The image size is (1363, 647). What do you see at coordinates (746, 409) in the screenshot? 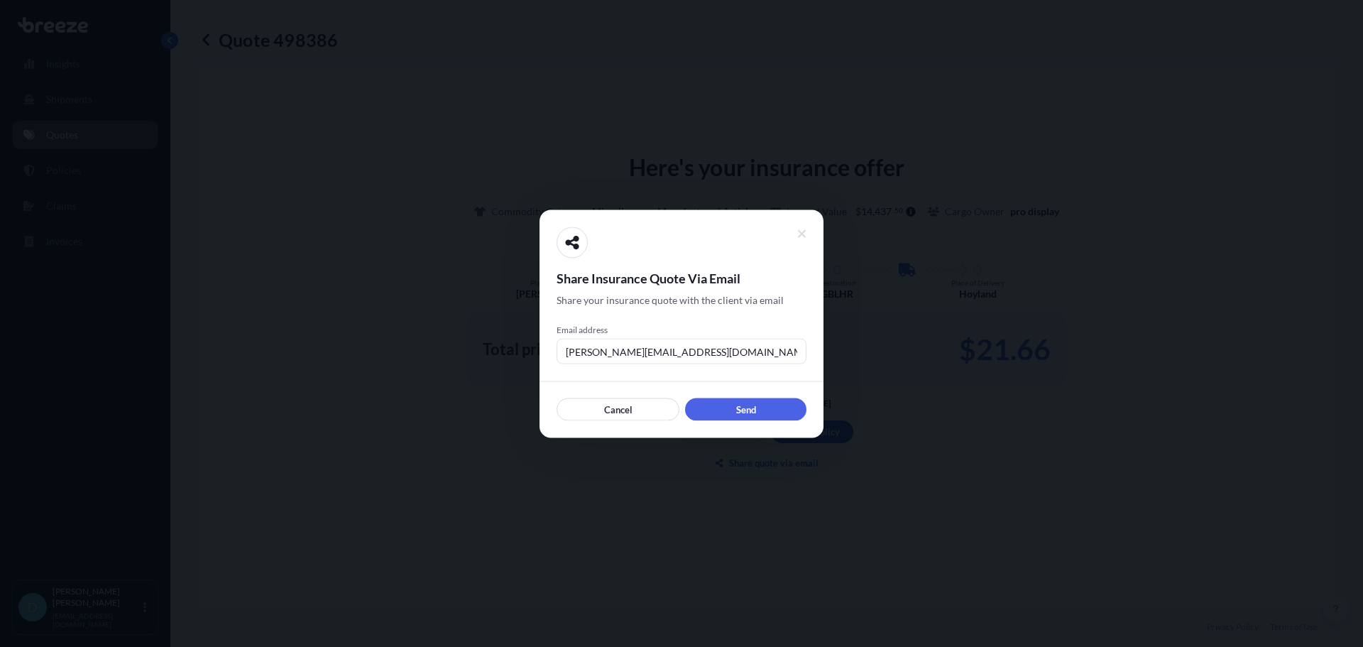
I see `button: Send` at bounding box center [746, 409].